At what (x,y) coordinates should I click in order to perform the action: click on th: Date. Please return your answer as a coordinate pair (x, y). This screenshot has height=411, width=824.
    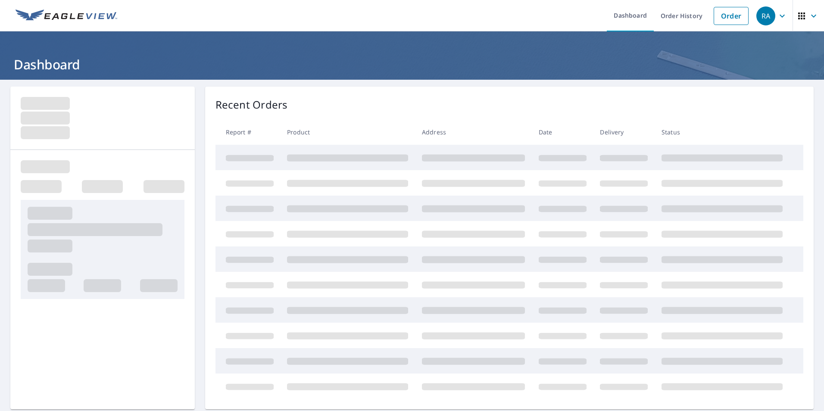
    Looking at the image, I should click on (563, 132).